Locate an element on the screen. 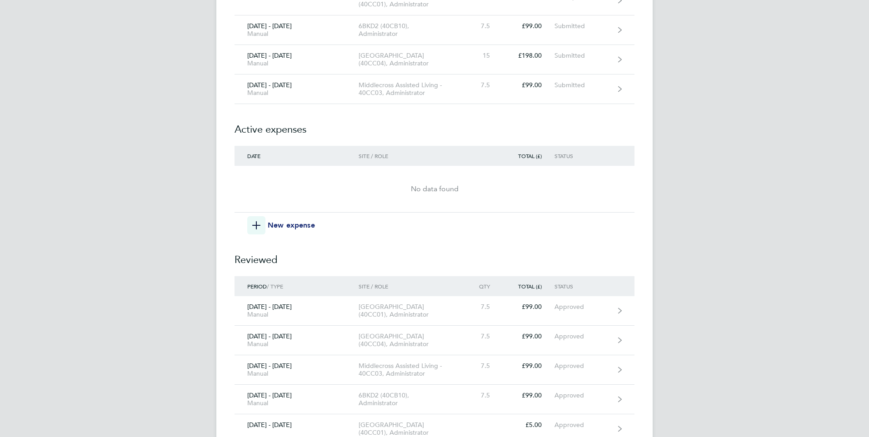 The image size is (869, 437). div: Qty is located at coordinates (483, 286).